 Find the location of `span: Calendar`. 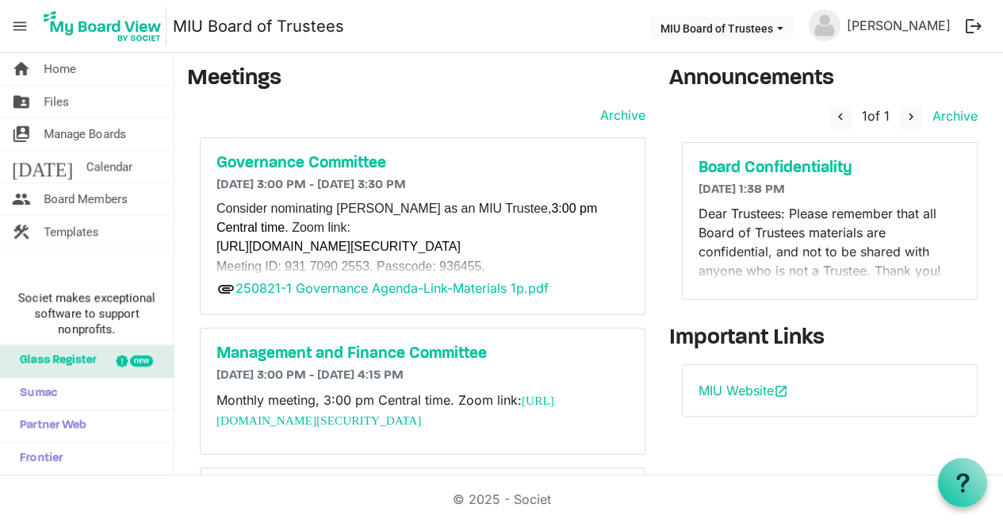

span: Calendar is located at coordinates (109, 167).